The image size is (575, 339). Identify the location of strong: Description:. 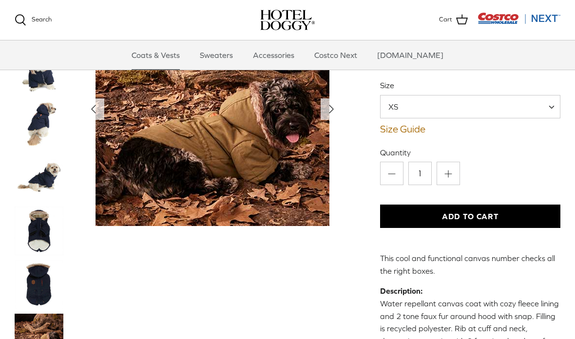
(401, 291).